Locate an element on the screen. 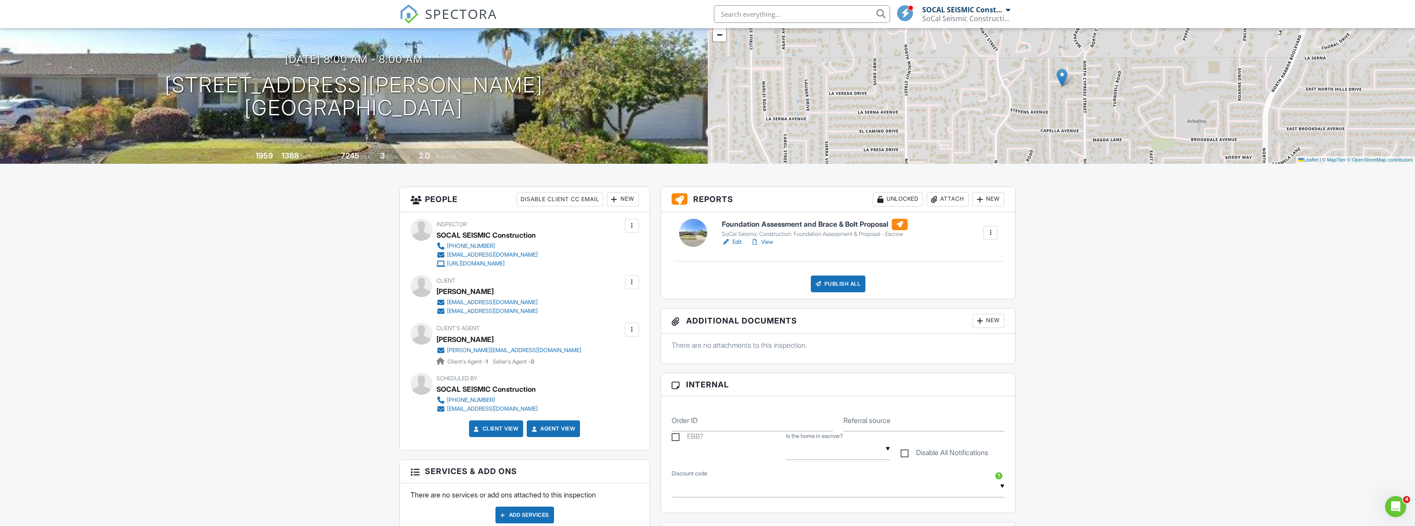 This screenshot has height=526, width=1415. a: Foundation Assessment and Brace & Bolt Proposal SoCal Seismic Construction: Foundation Assessment... is located at coordinates (815, 229).